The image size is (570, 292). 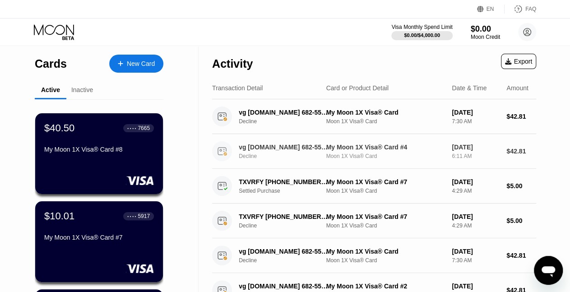 What do you see at coordinates (485, 37) in the screenshot?
I see `div: Moon Credit` at bounding box center [485, 37].